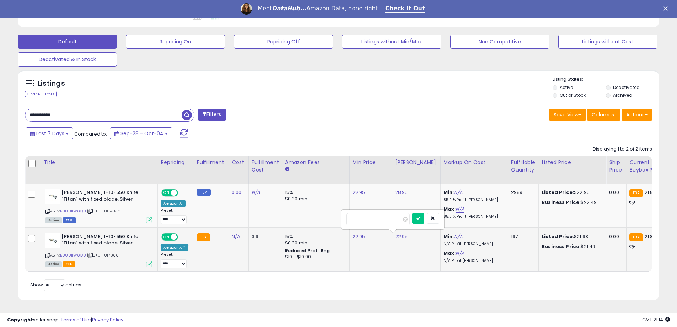  I want to click on div: 2989, so click(522, 192).